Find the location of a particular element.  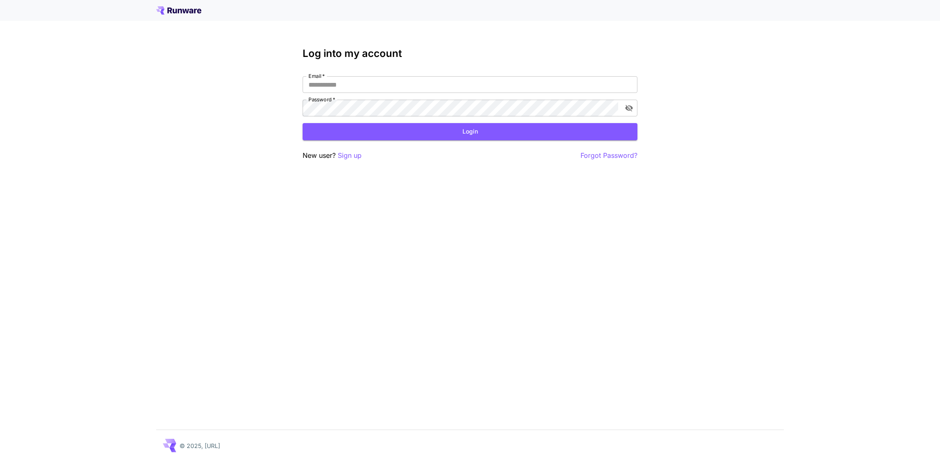

p: New user? is located at coordinates (332, 155).